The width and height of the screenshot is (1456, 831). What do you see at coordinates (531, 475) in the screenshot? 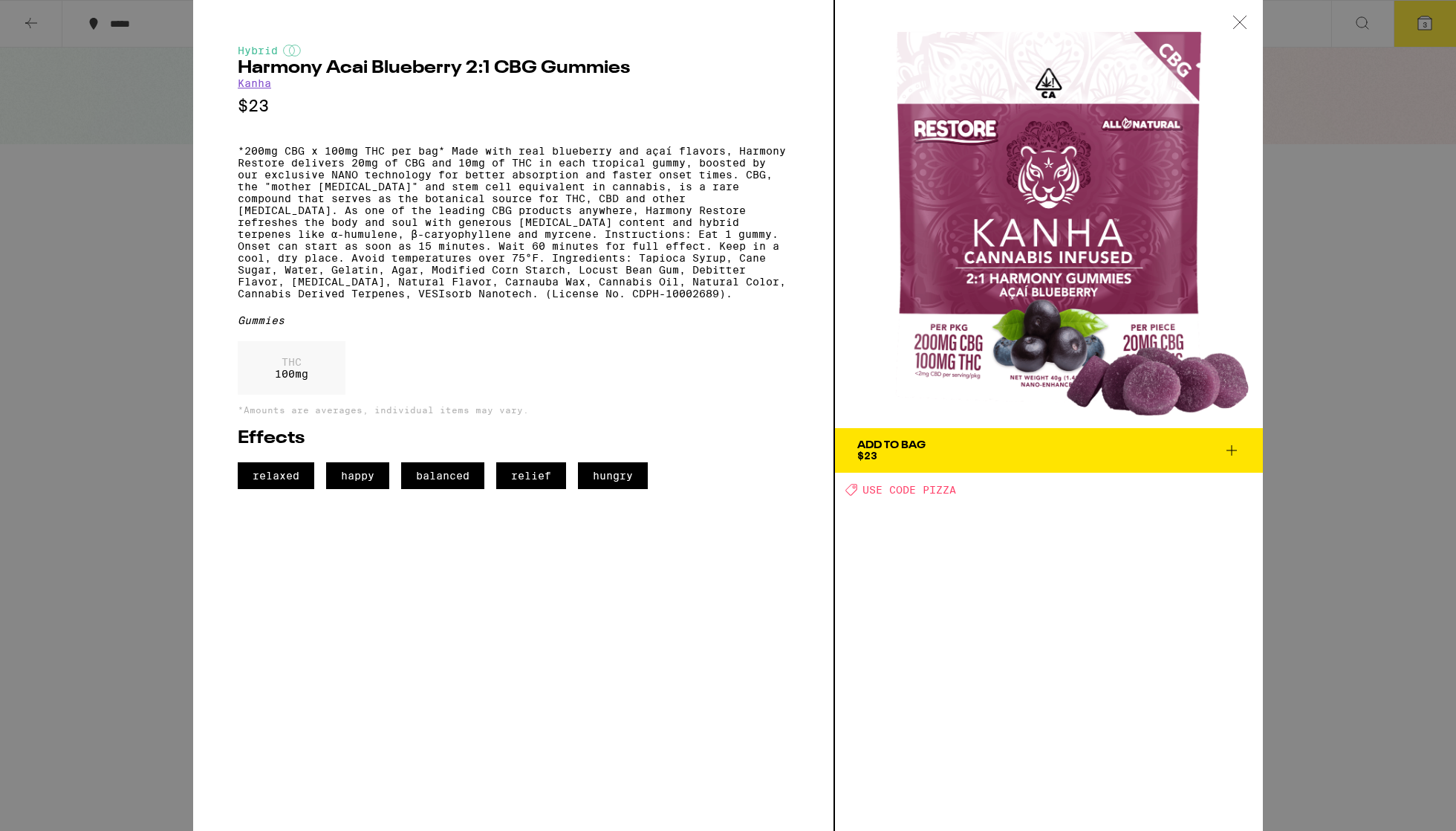
I see `span: relief` at bounding box center [531, 475].